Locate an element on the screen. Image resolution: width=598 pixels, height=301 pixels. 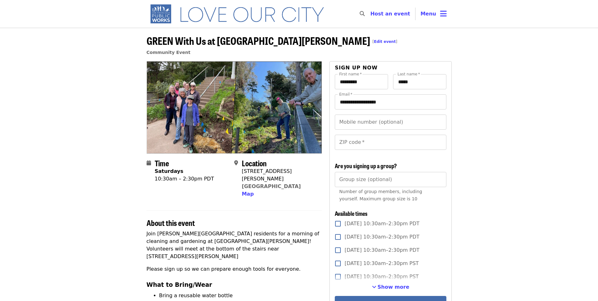
p: Please sign up so we can prepare enough tools for everyone. is located at coordinates (234, 269).